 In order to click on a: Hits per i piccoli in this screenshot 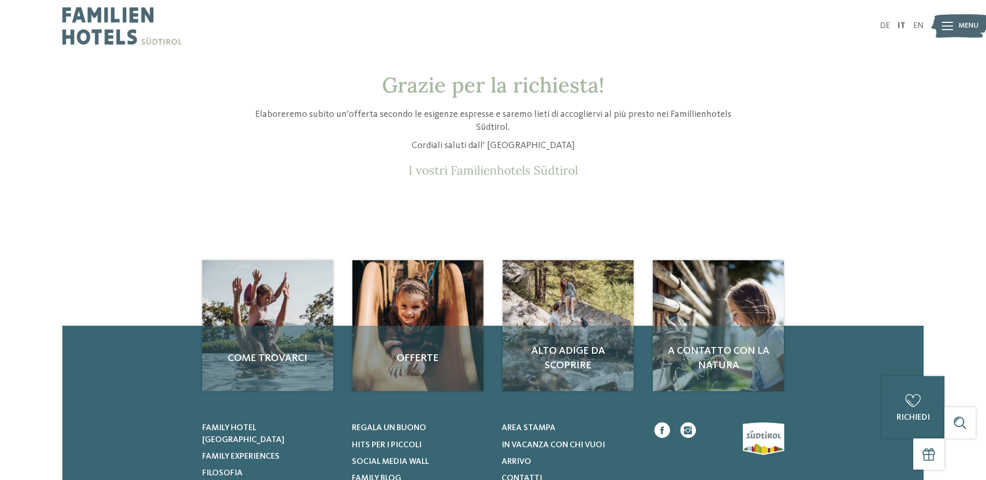, I will do `click(420, 445)`.